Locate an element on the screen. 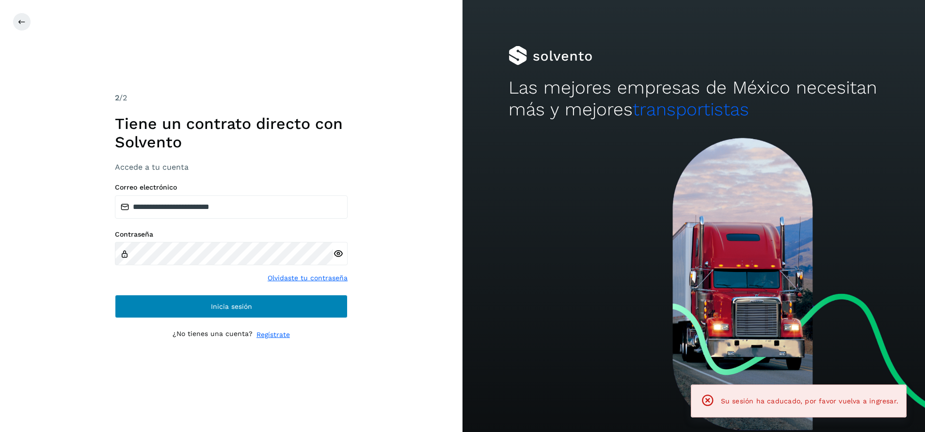 The image size is (925, 432). h2: Las mejores empresas de México necesitan más y mejores is located at coordinates (694, 98).